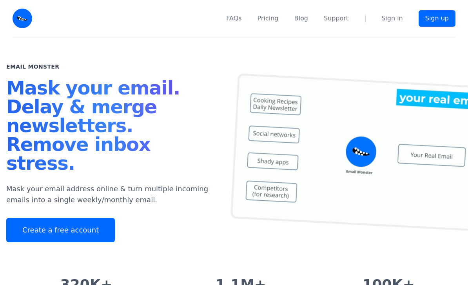 This screenshot has height=285, width=468. Describe the element at coordinates (111, 127) in the screenshot. I see `h1: Mask your email. Delay & merge newsletters. Remove inbox stress.` at that location.